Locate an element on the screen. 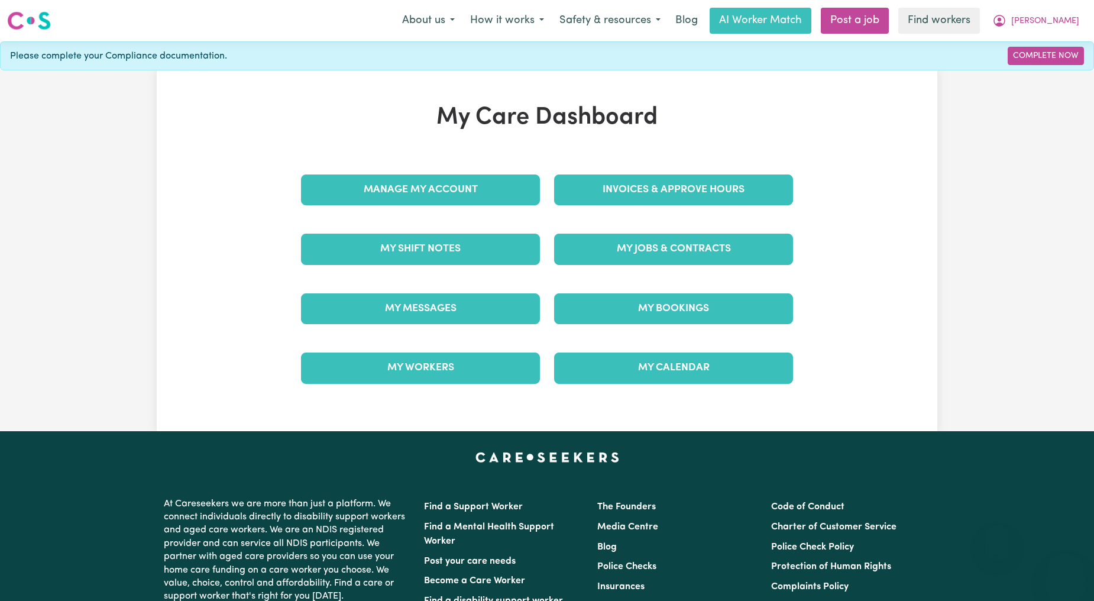 The width and height of the screenshot is (1094, 601). a: Careseekers logo is located at coordinates (29, 21).